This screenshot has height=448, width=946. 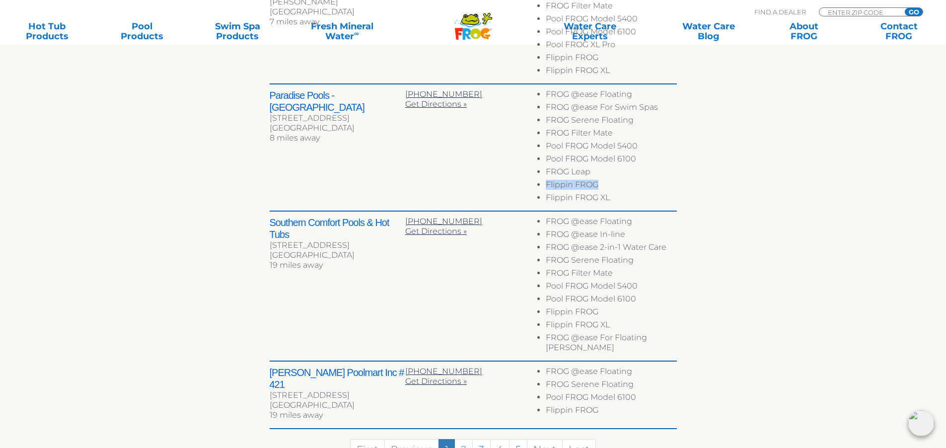 What do you see at coordinates (611, 173) in the screenshot?
I see `li: FROG Leap` at bounding box center [611, 173].